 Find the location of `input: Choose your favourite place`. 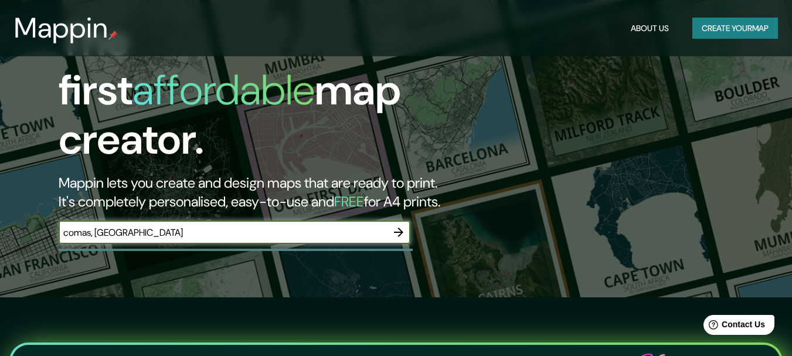

input: Choose your favourite place is located at coordinates (223, 232).